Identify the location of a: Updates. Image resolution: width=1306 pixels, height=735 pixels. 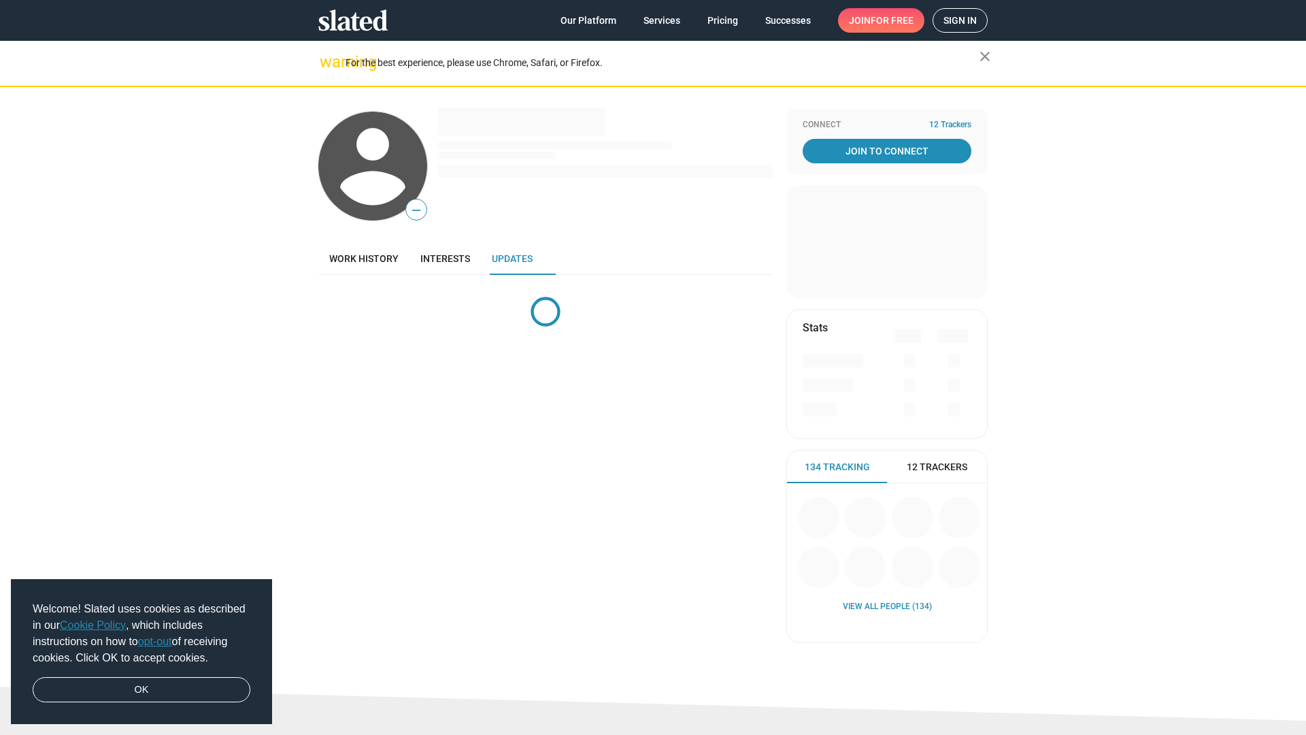
(512, 259).